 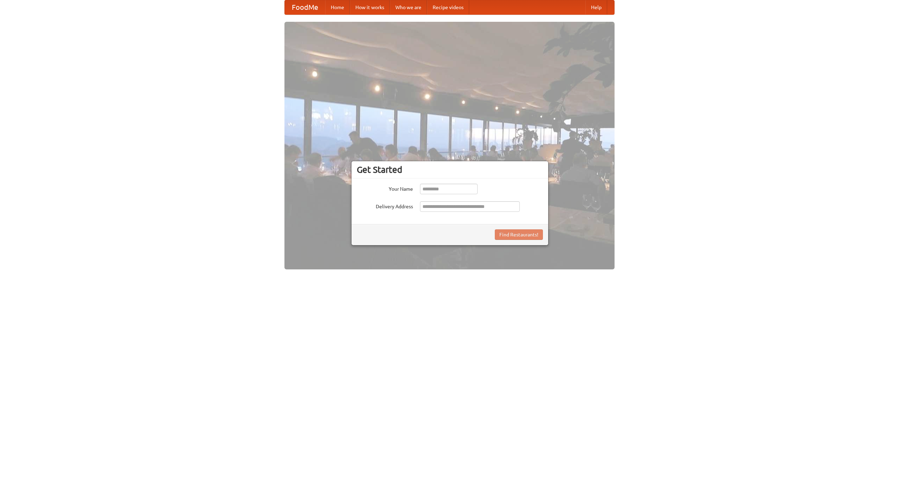 What do you see at coordinates (385, 205) in the screenshot?
I see `label: Delivery Address` at bounding box center [385, 205].